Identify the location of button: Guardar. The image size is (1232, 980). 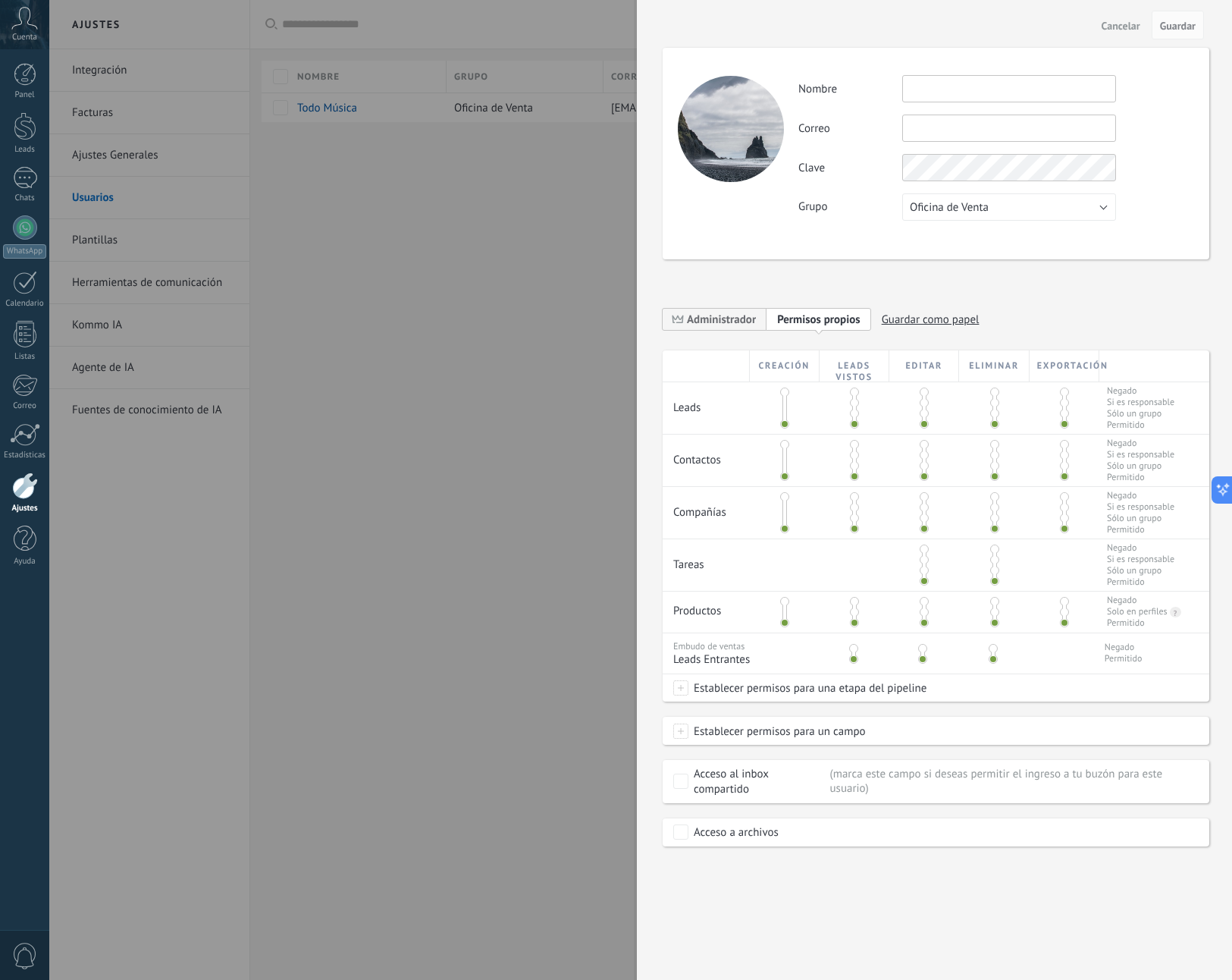
(1178, 25).